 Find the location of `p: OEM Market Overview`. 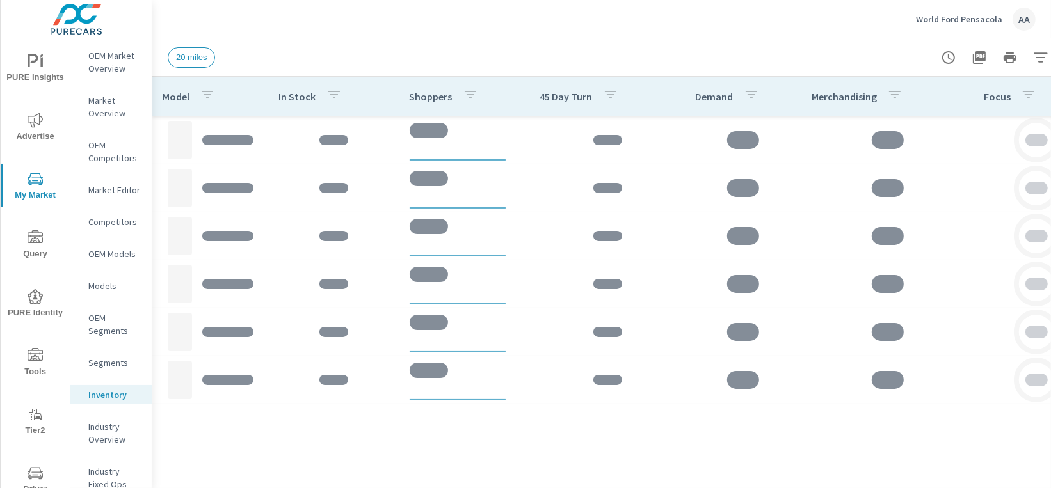

p: OEM Market Overview is located at coordinates (115, 62).